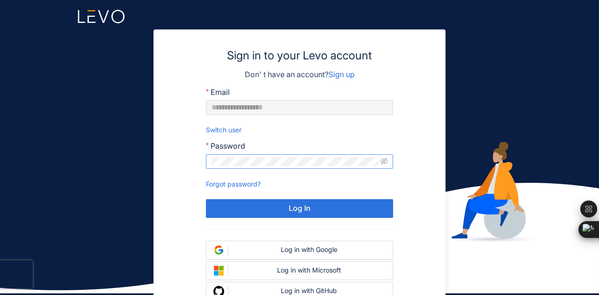  Describe the element at coordinates (233, 184) in the screenshot. I see `a: Forgot password?` at that location.